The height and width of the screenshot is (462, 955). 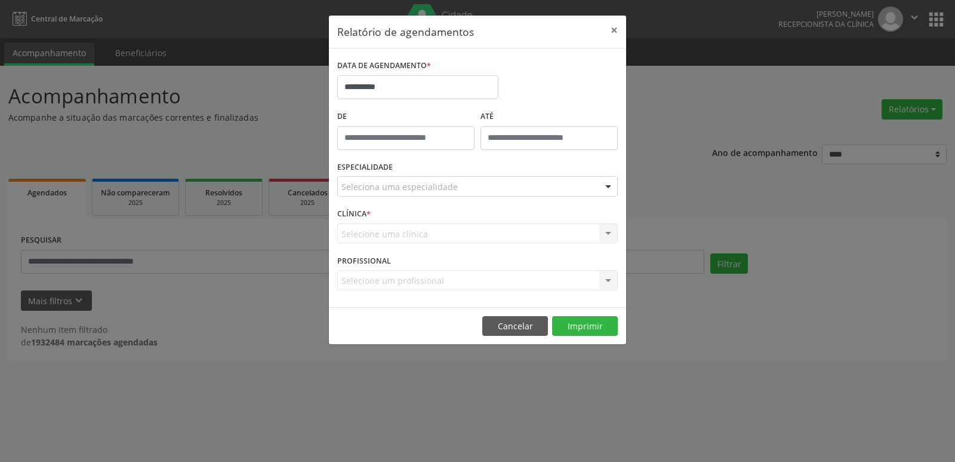 What do you see at coordinates (354, 214) in the screenshot?
I see `label: CLÍNICA` at bounding box center [354, 214].